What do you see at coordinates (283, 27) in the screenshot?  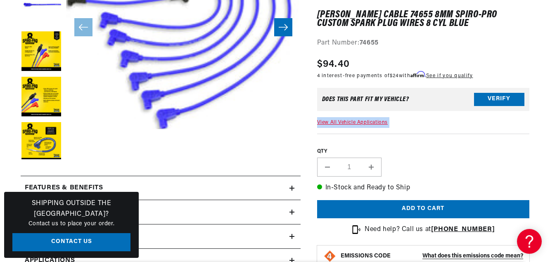 I see `button: Slide right` at bounding box center [283, 27].